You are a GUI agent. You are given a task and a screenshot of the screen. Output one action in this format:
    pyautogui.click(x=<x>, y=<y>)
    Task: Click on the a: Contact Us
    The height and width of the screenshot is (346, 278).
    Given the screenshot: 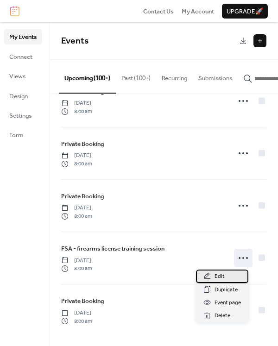 What is the action you would take?
    pyautogui.click(x=159, y=11)
    